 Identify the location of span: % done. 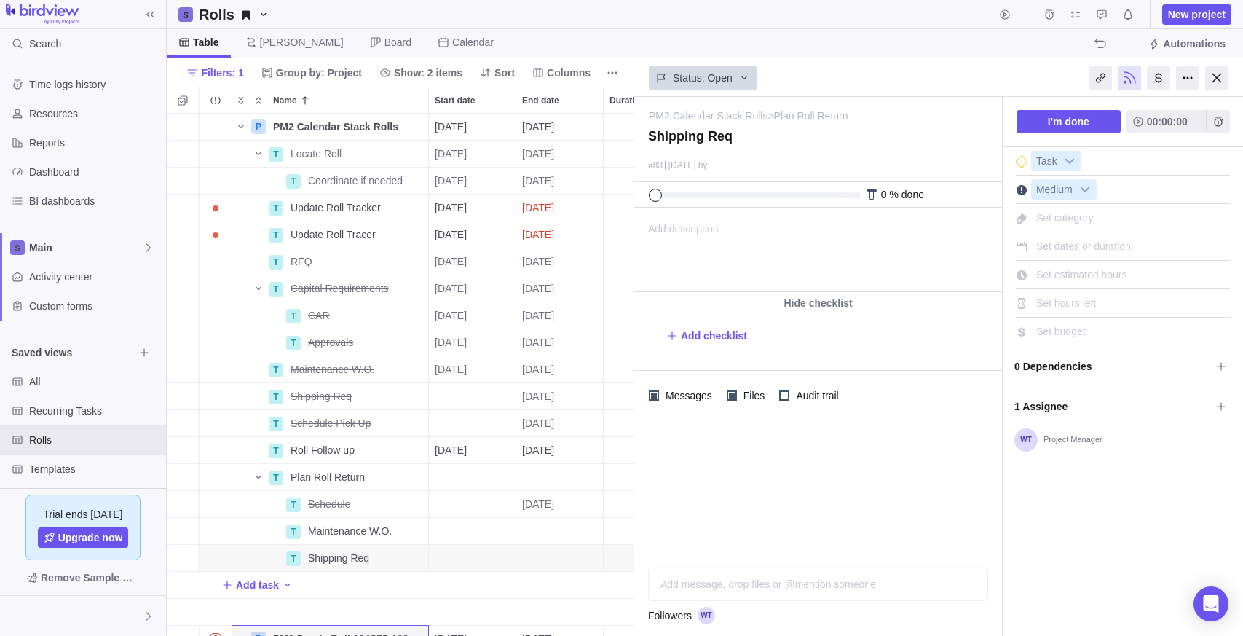
(906, 194).